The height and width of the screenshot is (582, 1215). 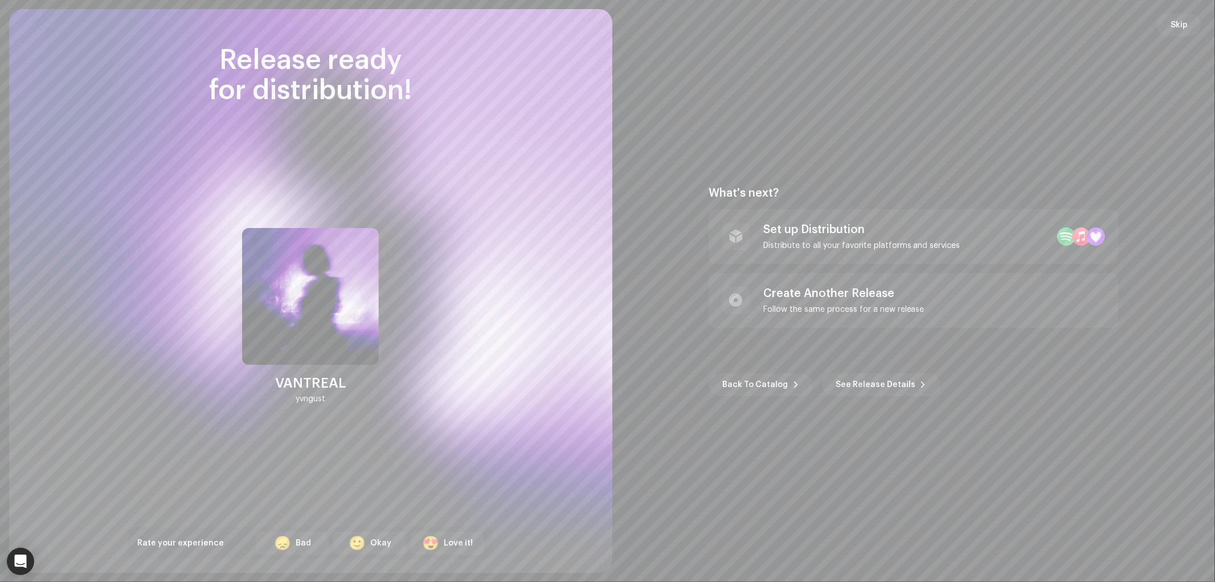 What do you see at coordinates (881, 384) in the screenshot?
I see `button: See Release Details` at bounding box center [881, 384].